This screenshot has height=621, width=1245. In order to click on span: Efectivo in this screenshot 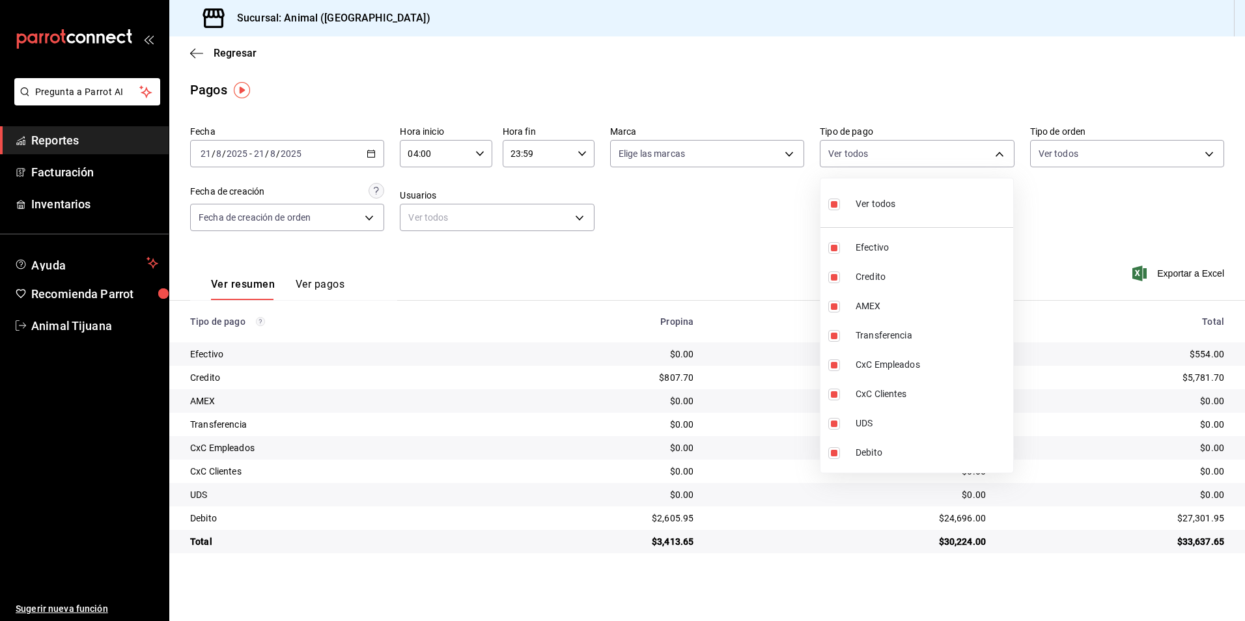, I will do `click(932, 248)`.